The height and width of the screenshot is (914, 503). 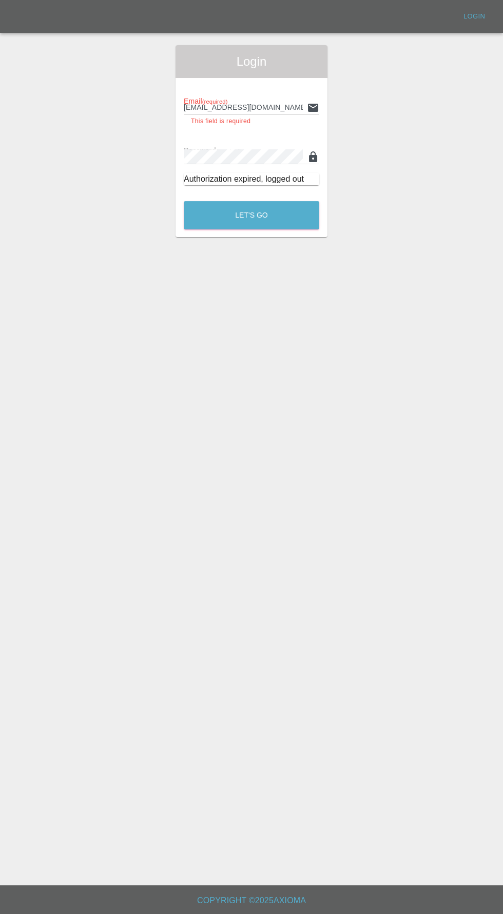 What do you see at coordinates (252, 122) in the screenshot?
I see `p: This field is required` at bounding box center [252, 122].